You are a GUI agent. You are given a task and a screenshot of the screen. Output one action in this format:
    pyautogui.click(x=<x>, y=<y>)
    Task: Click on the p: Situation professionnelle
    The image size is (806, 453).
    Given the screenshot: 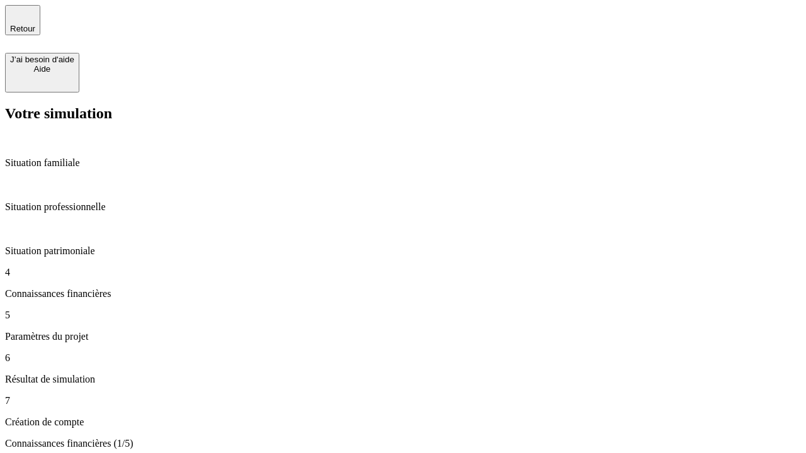 What is the action you would take?
    pyautogui.click(x=403, y=207)
    